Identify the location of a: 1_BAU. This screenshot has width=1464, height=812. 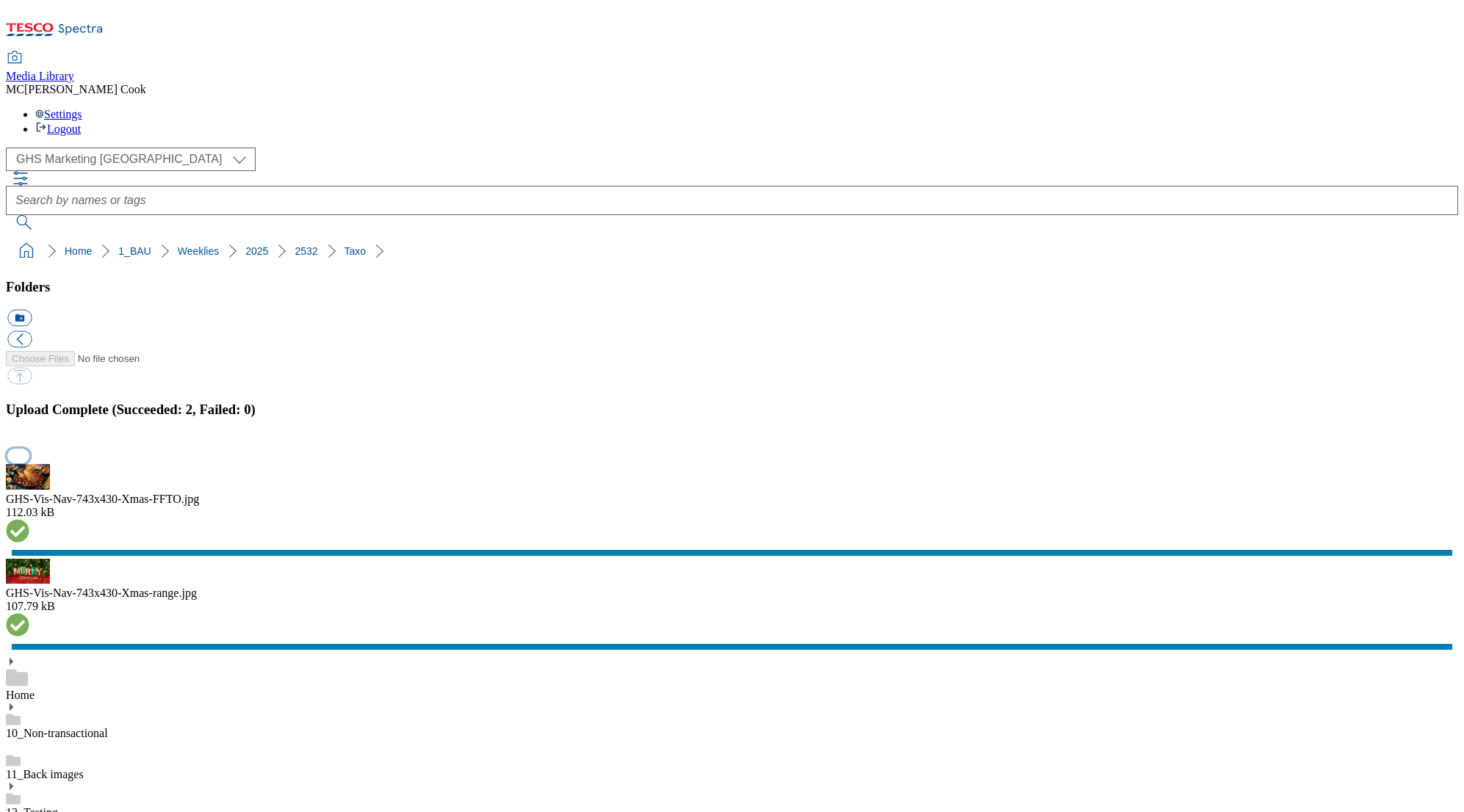
(134, 251).